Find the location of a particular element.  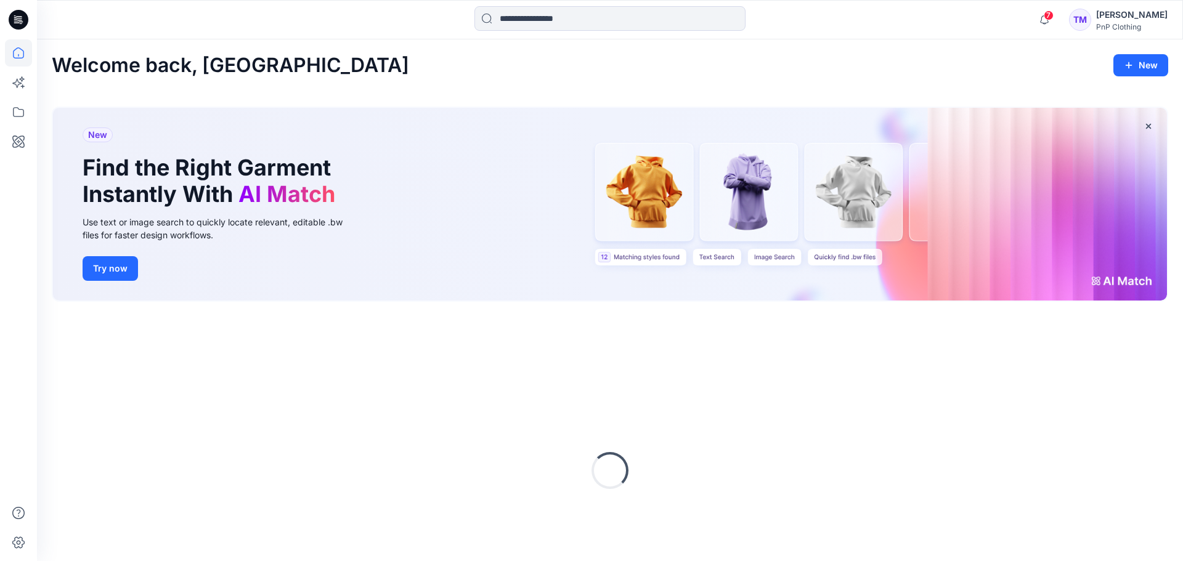

a: Try now is located at coordinates (110, 269).